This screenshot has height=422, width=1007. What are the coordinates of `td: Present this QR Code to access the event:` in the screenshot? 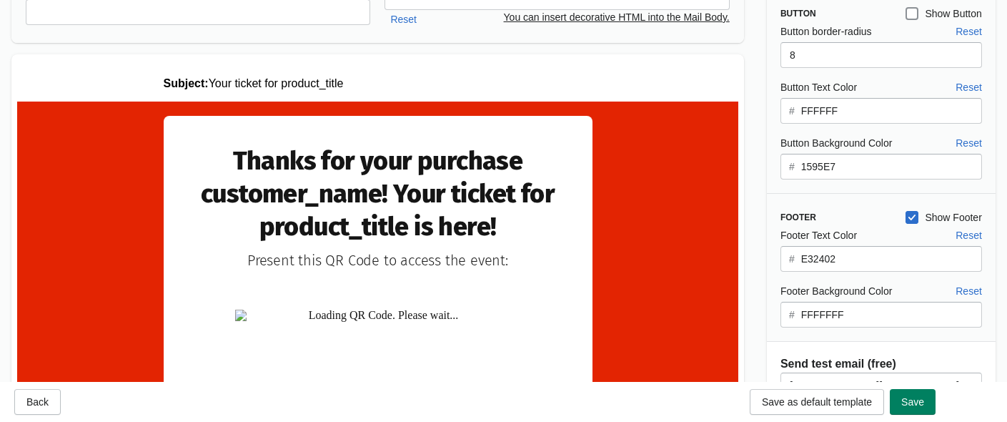 It's located at (361, 159).